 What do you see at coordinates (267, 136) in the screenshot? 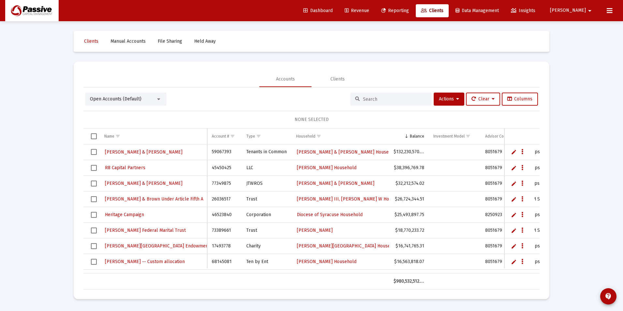
I see `td: Column Type` at bounding box center [267, 136].